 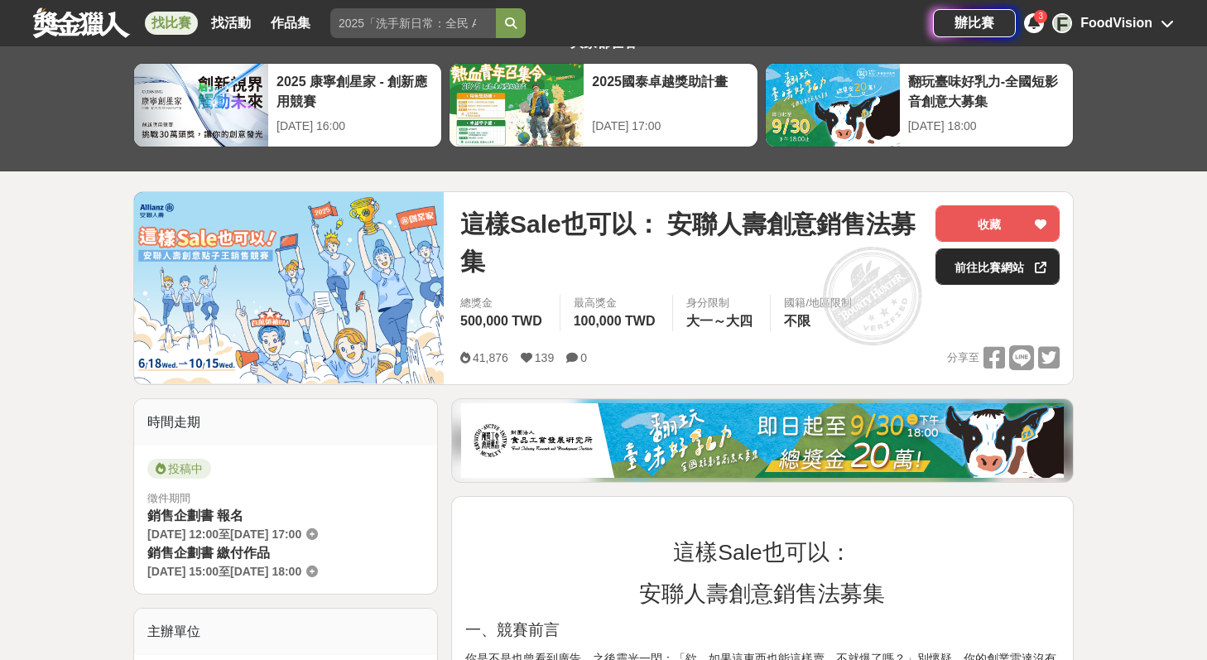 I want to click on div: F, so click(x=1062, y=23).